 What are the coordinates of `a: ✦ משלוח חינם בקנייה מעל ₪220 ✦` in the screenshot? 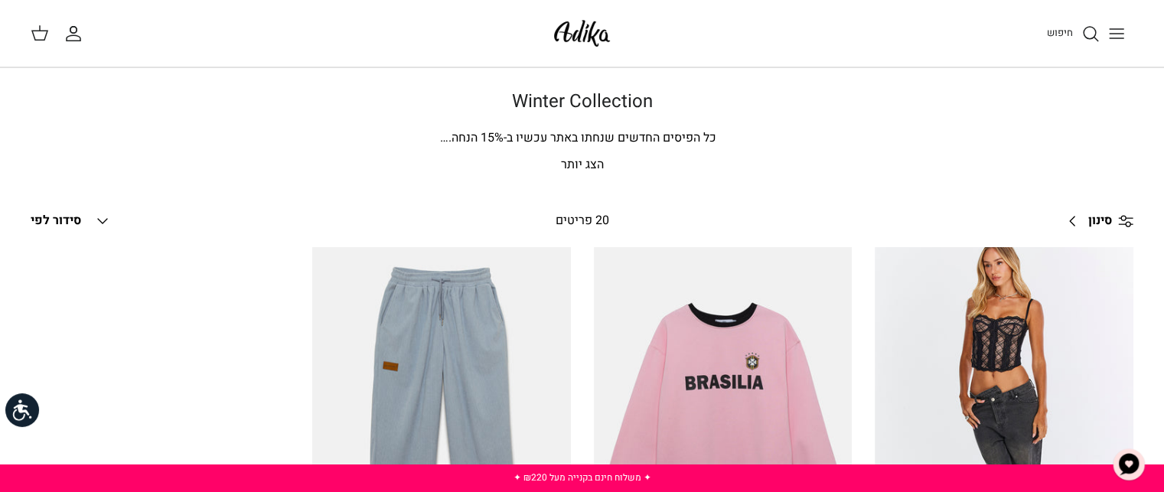 It's located at (582, 478).